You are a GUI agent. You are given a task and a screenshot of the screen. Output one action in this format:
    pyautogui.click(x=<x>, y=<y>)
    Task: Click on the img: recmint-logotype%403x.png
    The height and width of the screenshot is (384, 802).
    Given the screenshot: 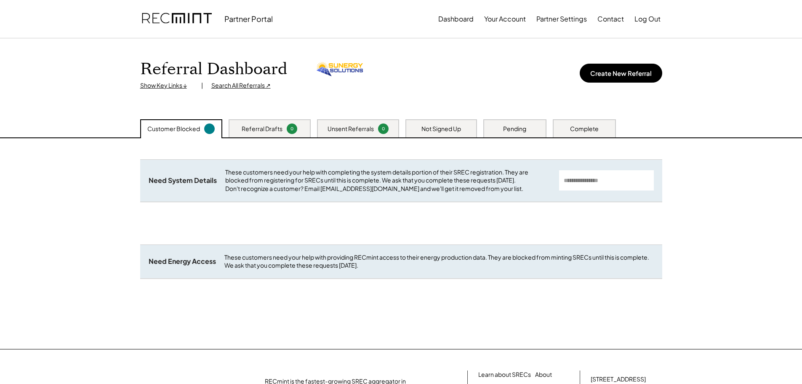 What is the action you would take?
    pyautogui.click(x=177, y=19)
    